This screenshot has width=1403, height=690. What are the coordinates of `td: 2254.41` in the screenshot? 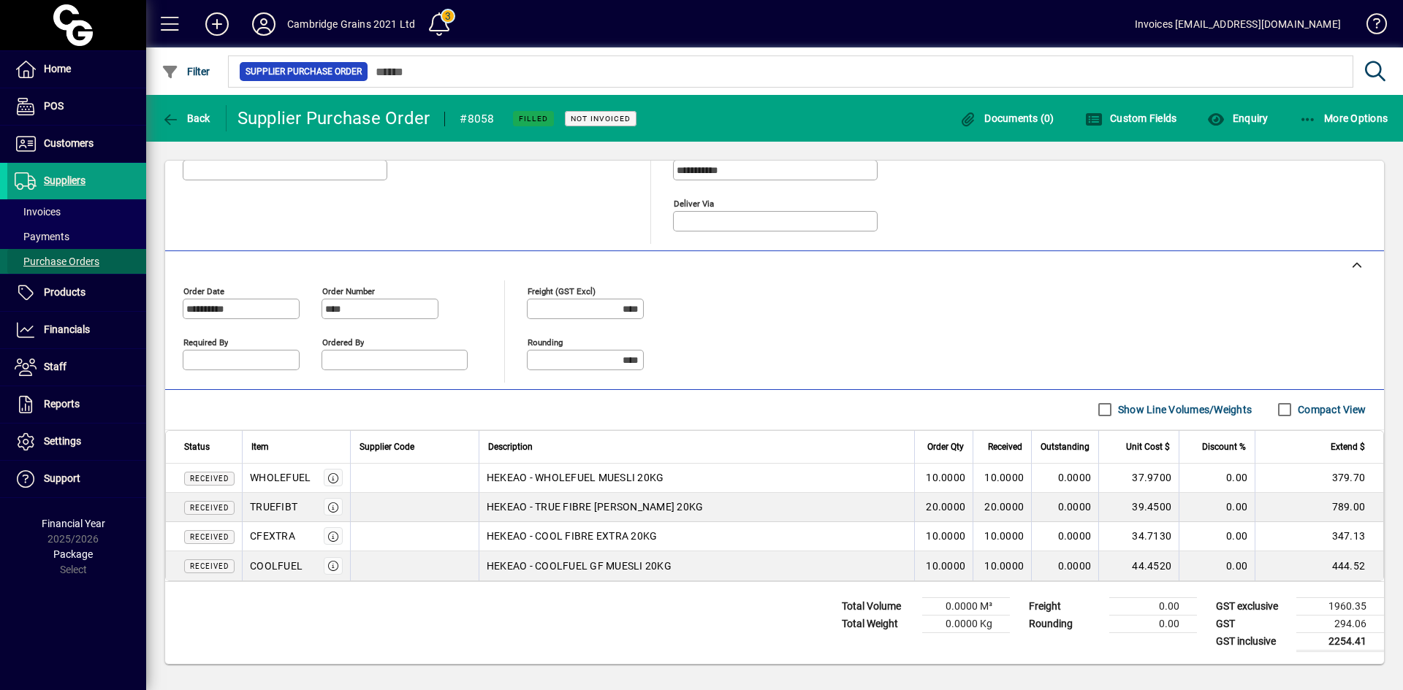 It's located at (1340, 641).